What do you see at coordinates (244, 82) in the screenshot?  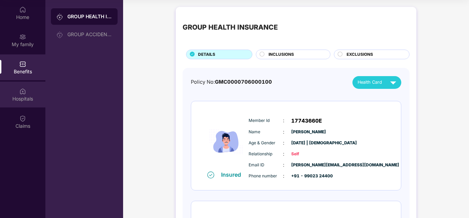 I see `span: GMC0000706000100` at bounding box center [244, 82].